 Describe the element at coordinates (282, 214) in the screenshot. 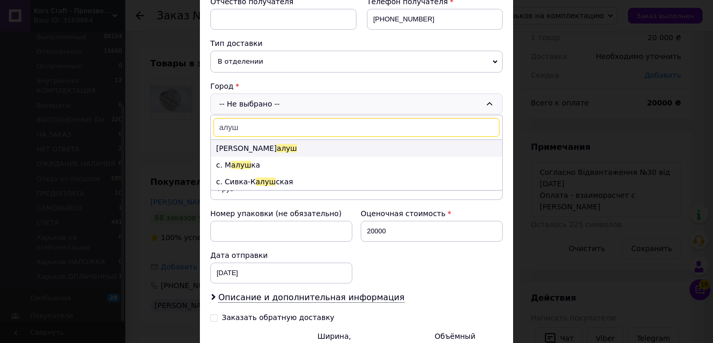

I see `div: Номер упаковки (не обязательно)` at that location.